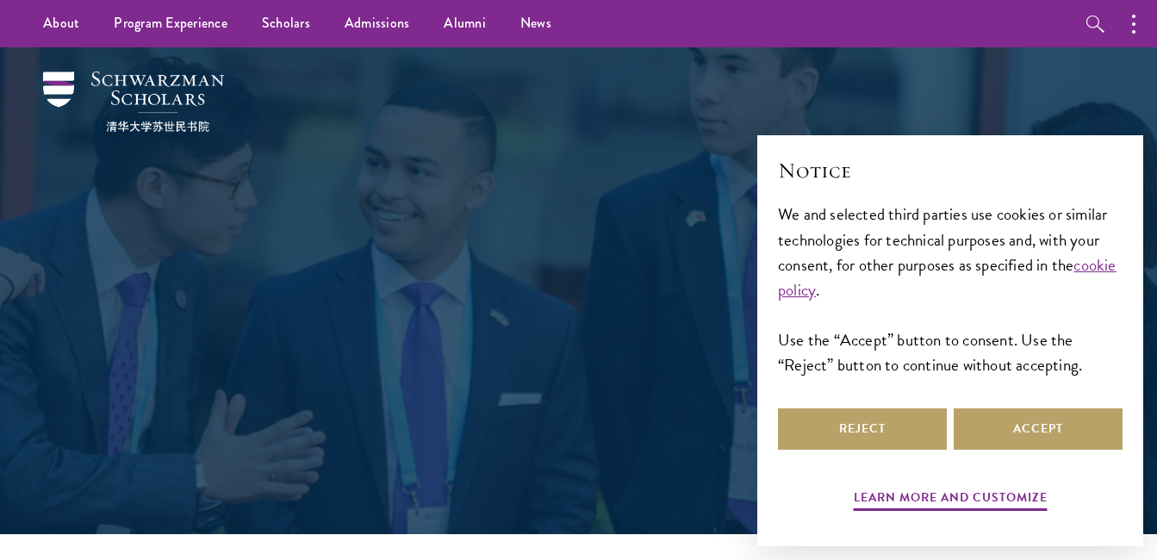 The height and width of the screenshot is (560, 1157). Describe the element at coordinates (862, 429) in the screenshot. I see `button: Reject` at that location.